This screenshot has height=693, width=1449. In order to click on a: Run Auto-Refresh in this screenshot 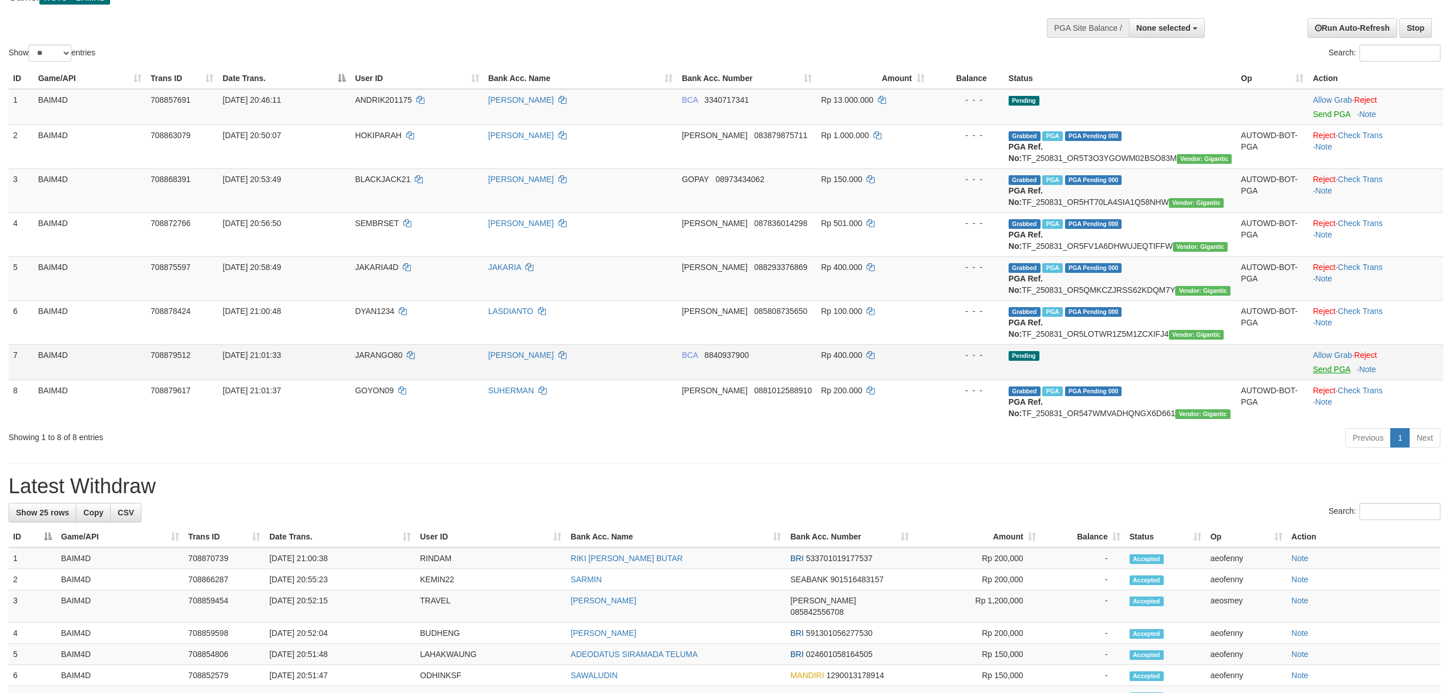, I will do `click(1352, 28)`.